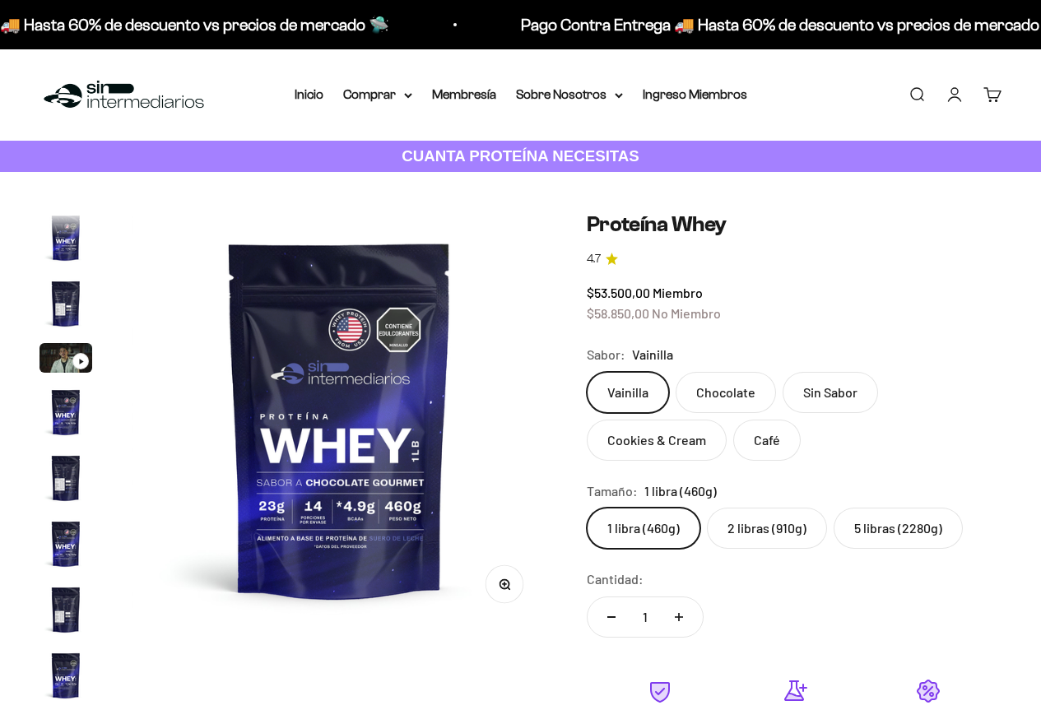  Describe the element at coordinates (612, 491) in the screenshot. I see `legend: Tamaño:` at that location.